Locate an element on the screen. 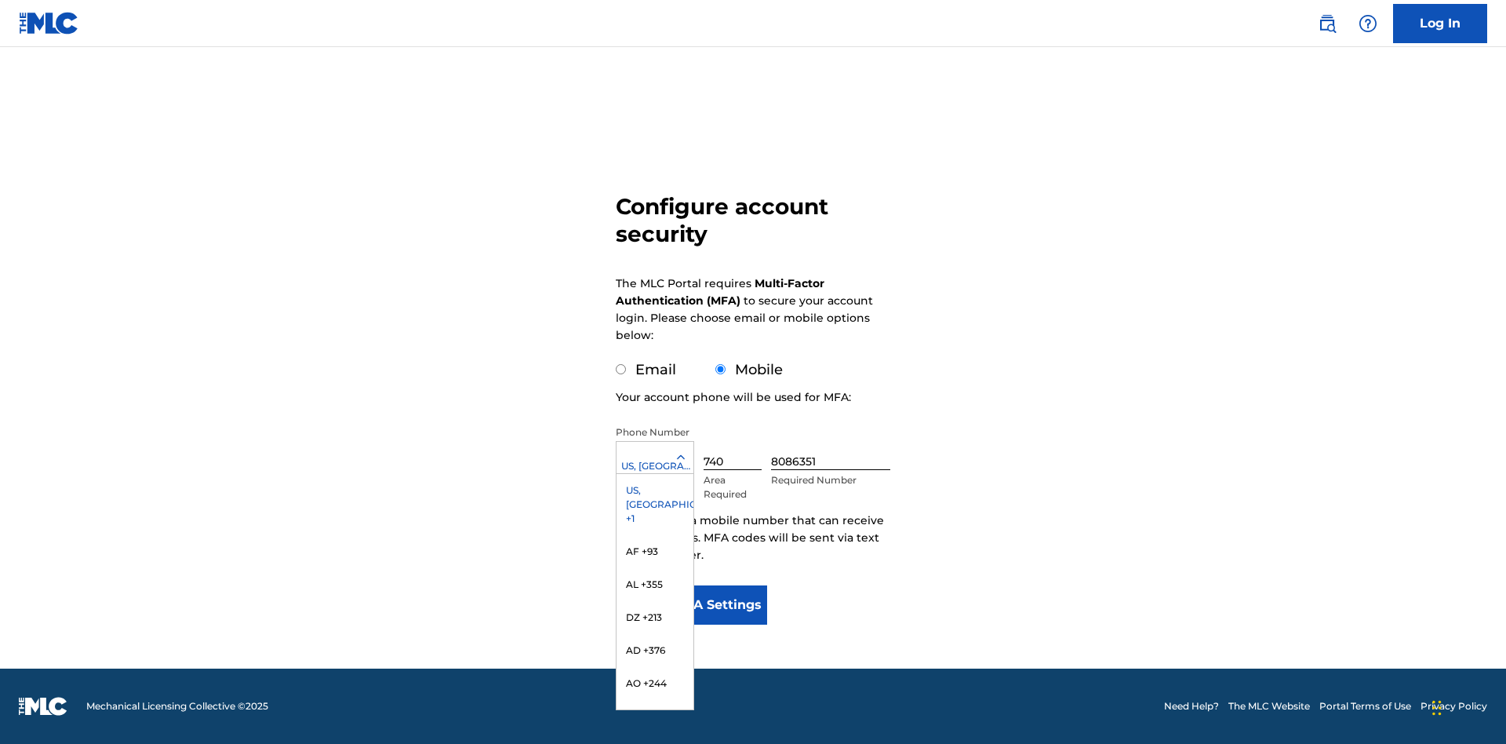 This screenshot has width=1506, height=744. img: help is located at coordinates (1368, 24).